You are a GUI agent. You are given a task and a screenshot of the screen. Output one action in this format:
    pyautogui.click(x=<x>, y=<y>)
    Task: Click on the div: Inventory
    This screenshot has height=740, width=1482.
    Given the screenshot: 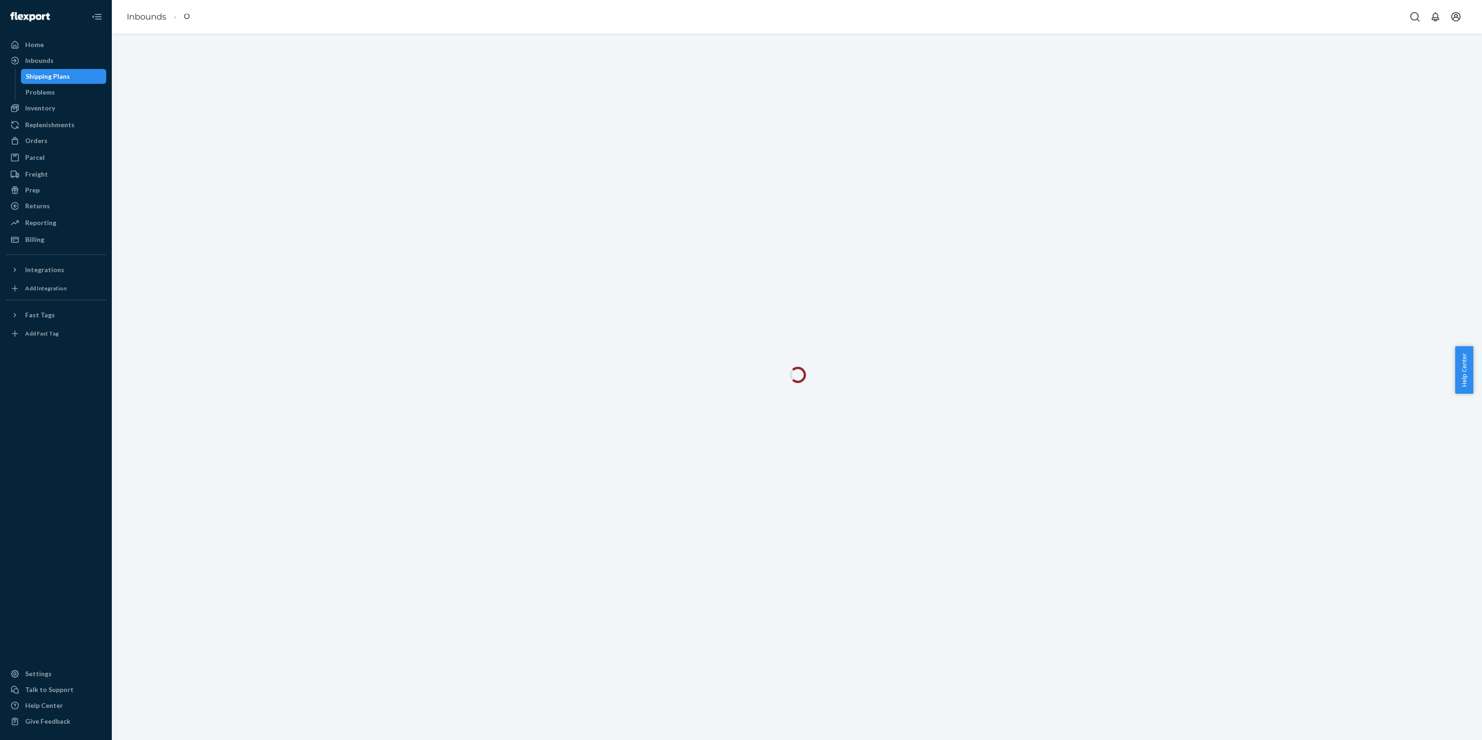 What is the action you would take?
    pyautogui.click(x=40, y=108)
    